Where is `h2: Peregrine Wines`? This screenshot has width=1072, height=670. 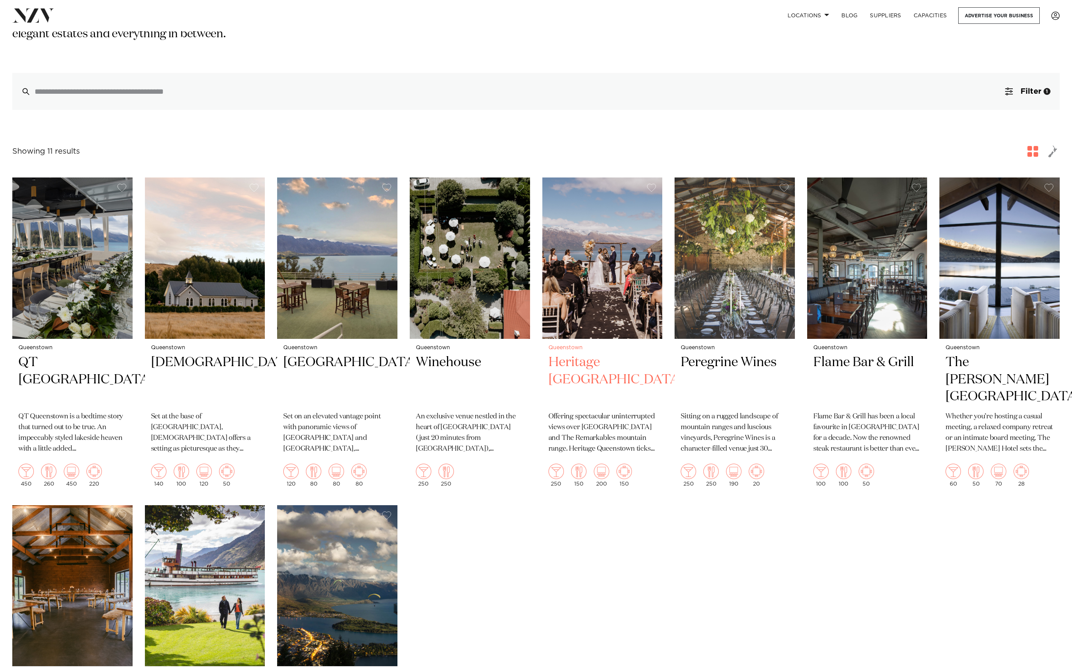
h2: Peregrine Wines is located at coordinates (734, 380).